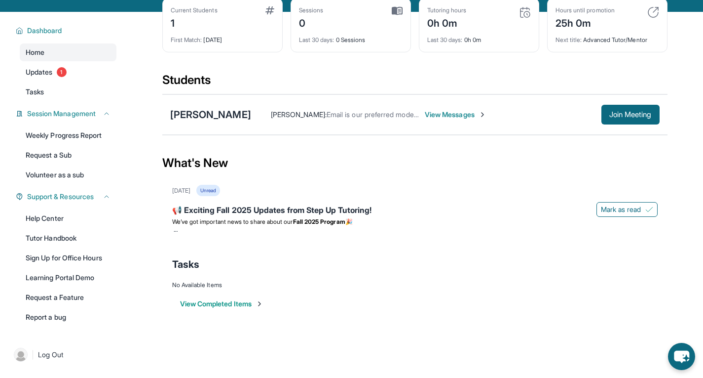  Describe the element at coordinates (351, 37) in the screenshot. I see `div: 0 Sessions` at that location.